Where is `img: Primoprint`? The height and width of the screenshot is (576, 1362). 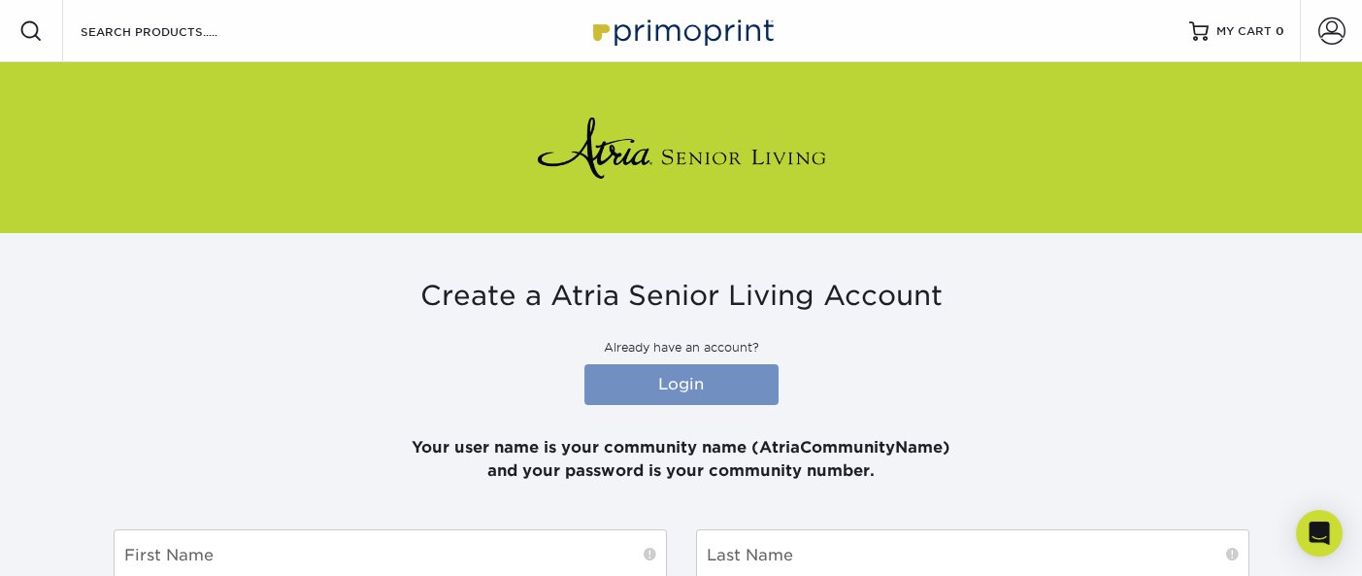 img: Primoprint is located at coordinates (681, 30).